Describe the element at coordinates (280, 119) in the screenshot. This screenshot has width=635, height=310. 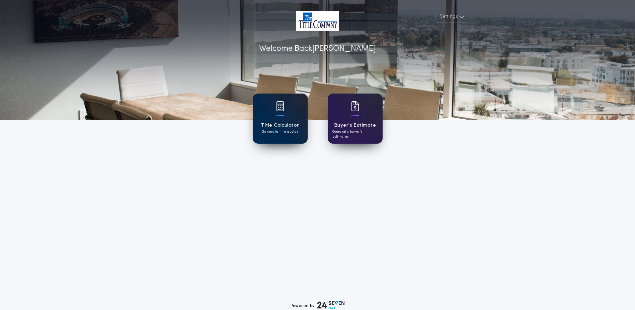
I see `a: card iconTitle CalculatorGenerate title quotes` at that location.